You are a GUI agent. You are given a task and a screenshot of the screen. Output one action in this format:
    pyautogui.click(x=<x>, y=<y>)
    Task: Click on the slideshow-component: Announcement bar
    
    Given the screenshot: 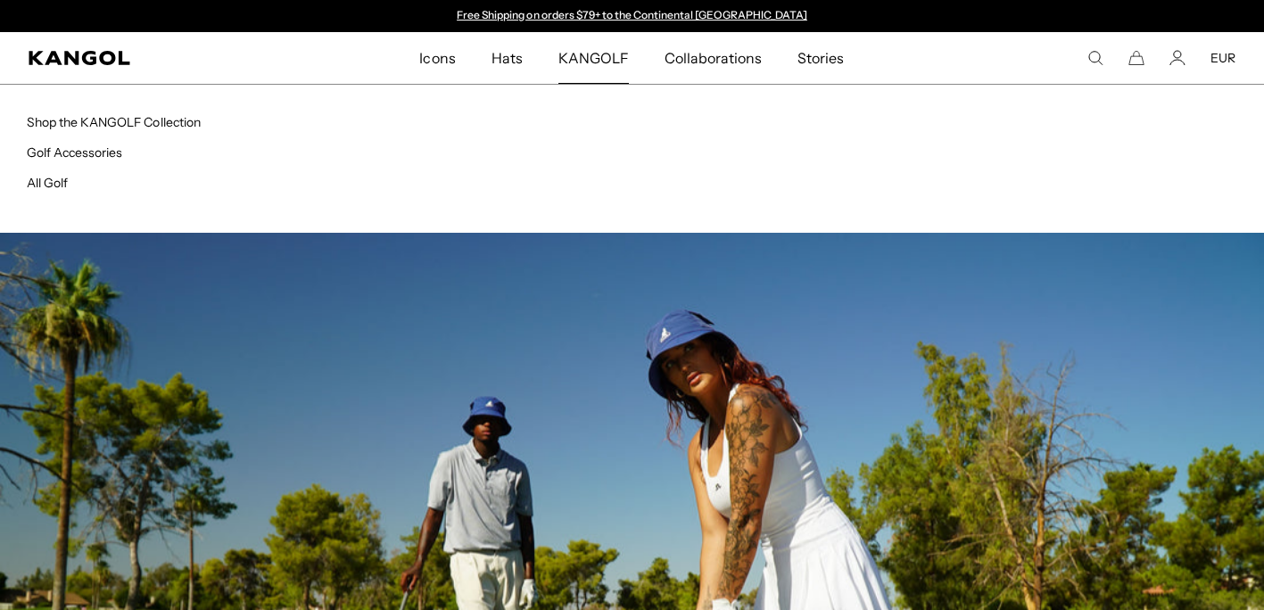 What is the action you would take?
    pyautogui.click(x=632, y=16)
    